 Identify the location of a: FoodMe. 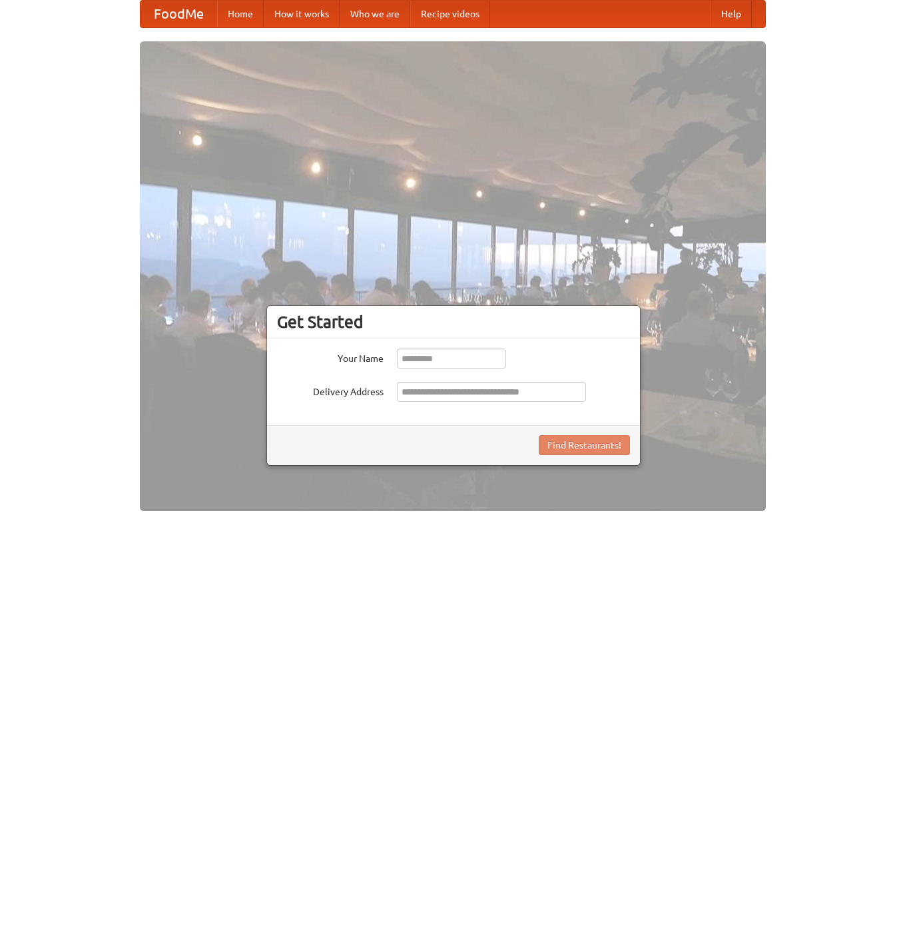
(179, 14).